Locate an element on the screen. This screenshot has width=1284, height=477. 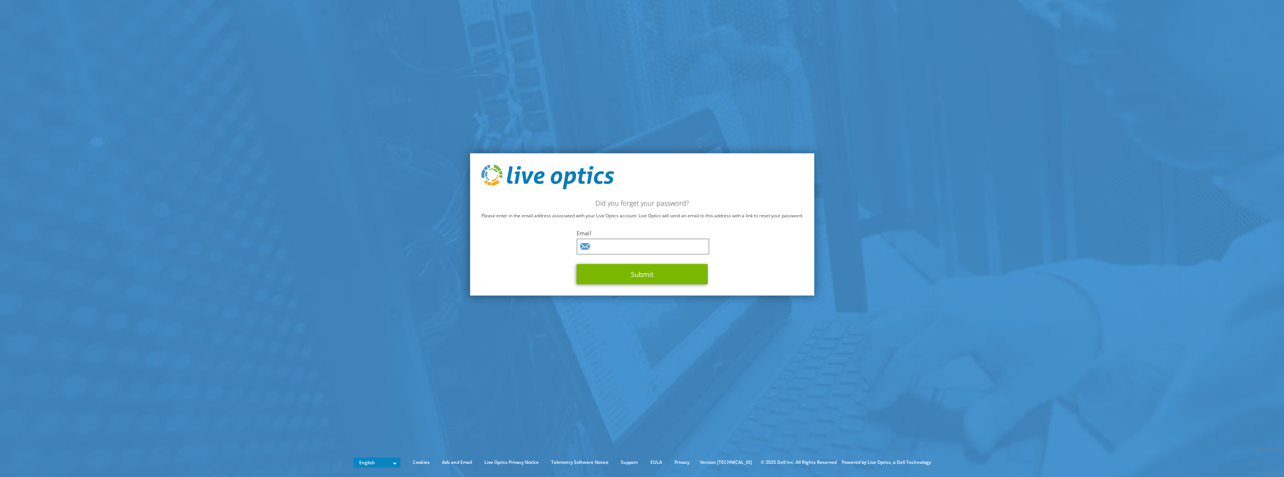
a: Live Optics Privacy Notice is located at coordinates (512, 462).